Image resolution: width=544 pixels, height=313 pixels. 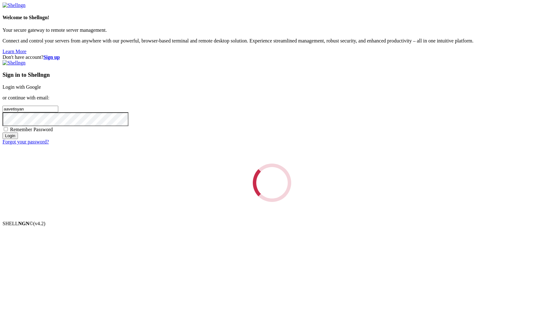 I want to click on strong: Sign up, so click(x=52, y=57).